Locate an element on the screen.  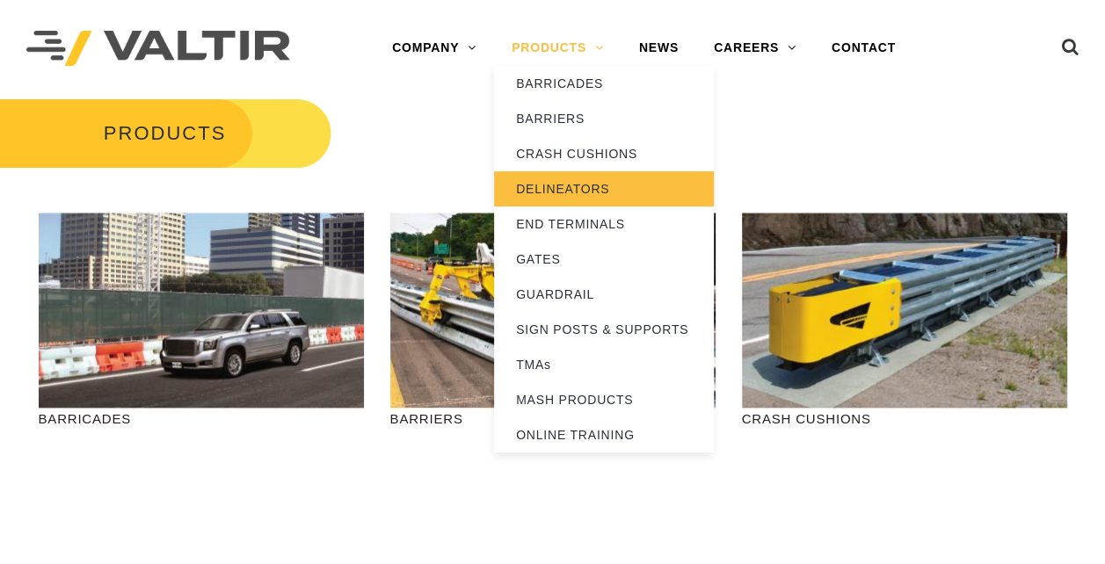
p: CRASH CUSHIONS is located at coordinates (905, 419).